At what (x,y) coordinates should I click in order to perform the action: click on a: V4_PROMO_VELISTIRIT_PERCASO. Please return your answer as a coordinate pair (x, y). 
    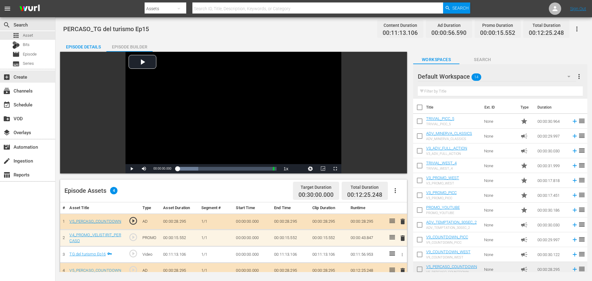
    Looking at the image, I should click on (95, 238).